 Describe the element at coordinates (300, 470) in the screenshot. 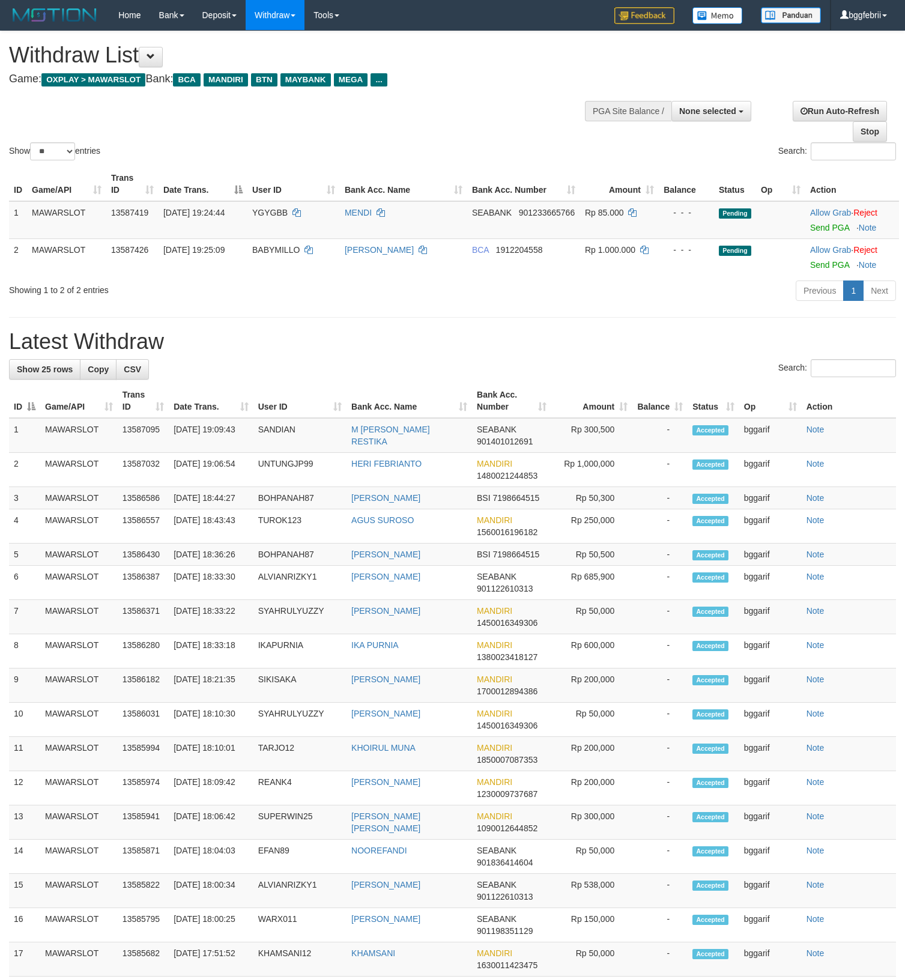

I see `td: UNTUNGJP99` at that location.